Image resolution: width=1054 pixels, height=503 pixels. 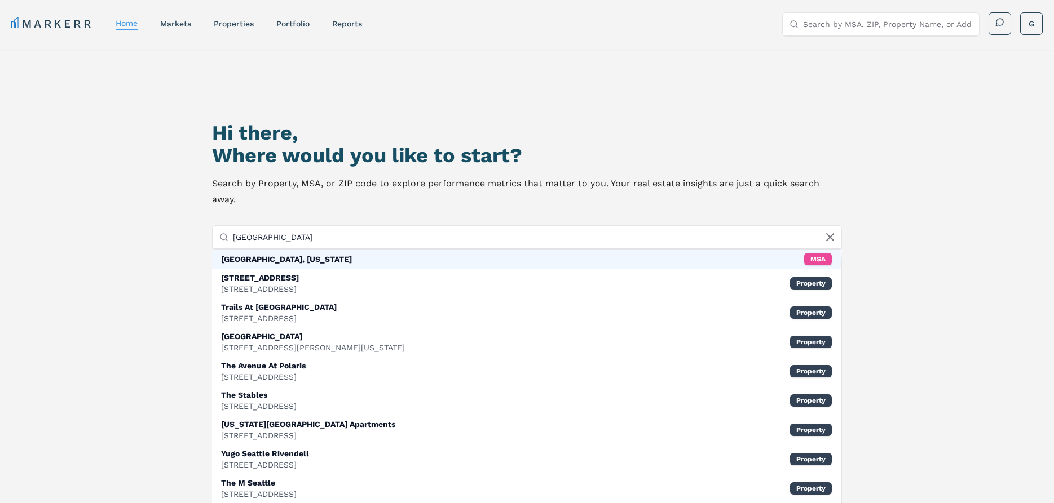 What do you see at coordinates (52, 24) in the screenshot?
I see `a: MARKERR` at bounding box center [52, 24].